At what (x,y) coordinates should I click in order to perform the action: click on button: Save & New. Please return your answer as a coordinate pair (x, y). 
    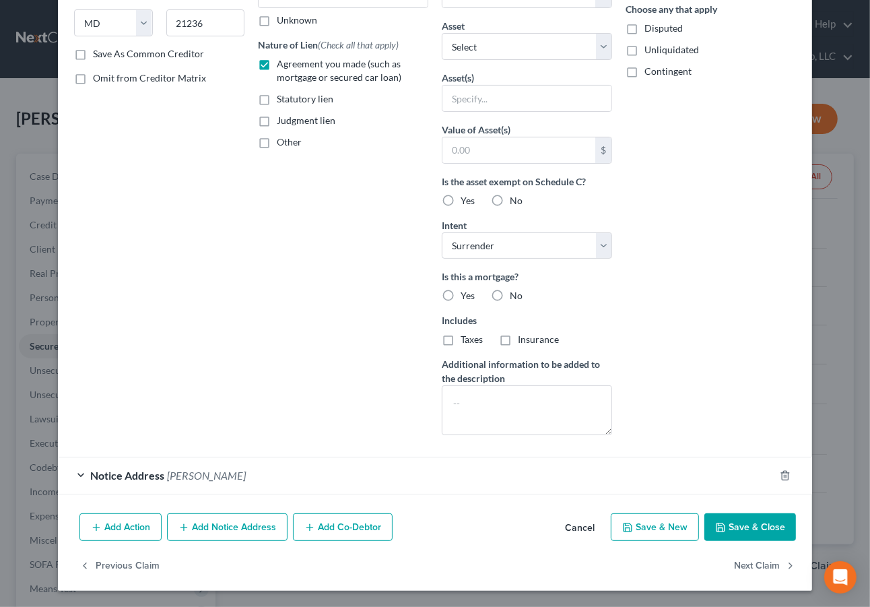
    Looking at the image, I should click on (655, 528).